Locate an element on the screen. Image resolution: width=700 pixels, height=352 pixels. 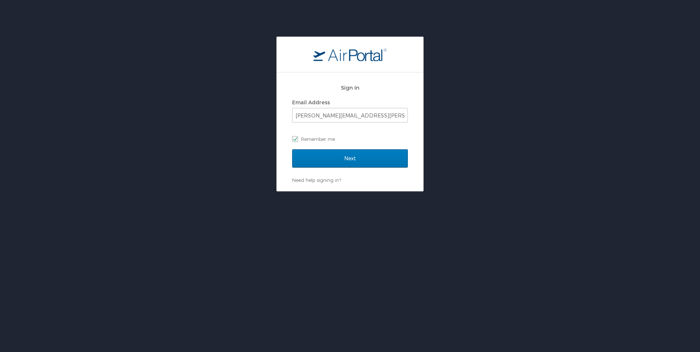
input: Next is located at coordinates (350, 158).